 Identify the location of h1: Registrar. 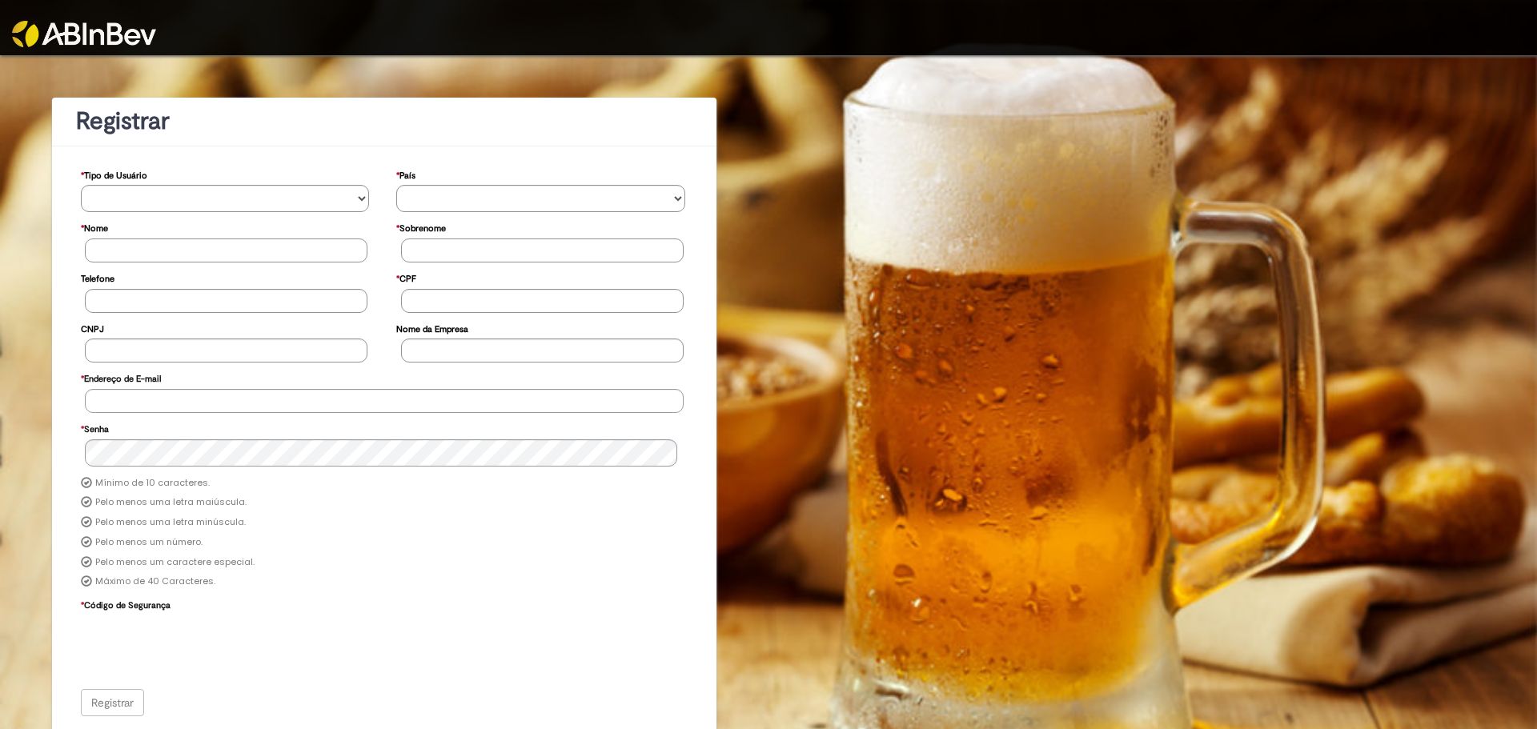
(384, 121).